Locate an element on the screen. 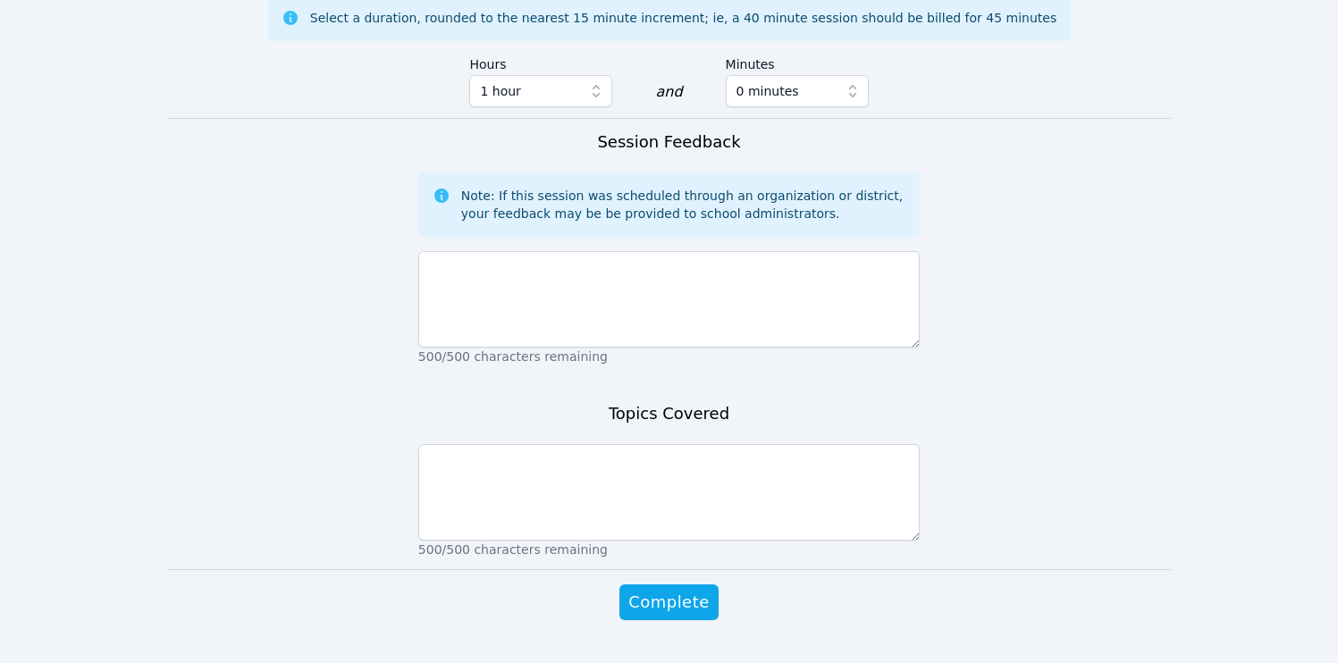 This screenshot has height=663, width=1338. div: and is located at coordinates (668, 92).